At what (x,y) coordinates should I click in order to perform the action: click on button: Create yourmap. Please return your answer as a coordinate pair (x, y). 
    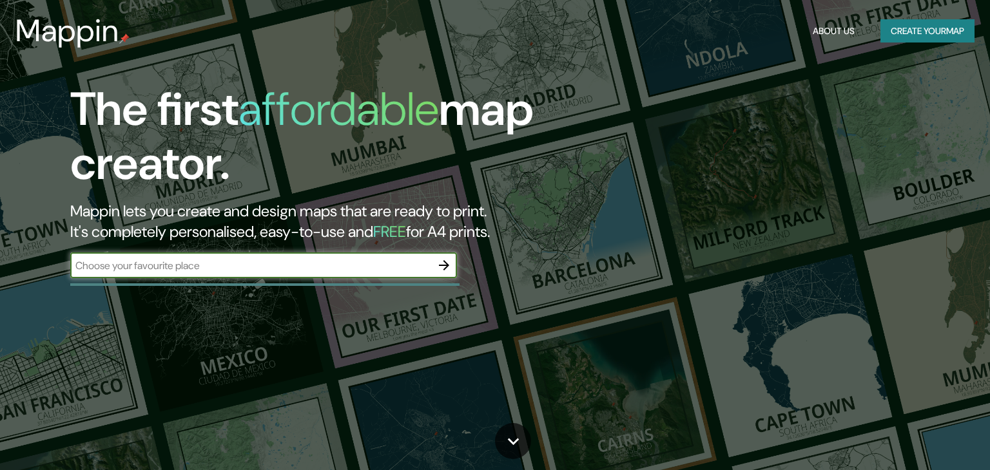
    Looking at the image, I should click on (927, 31).